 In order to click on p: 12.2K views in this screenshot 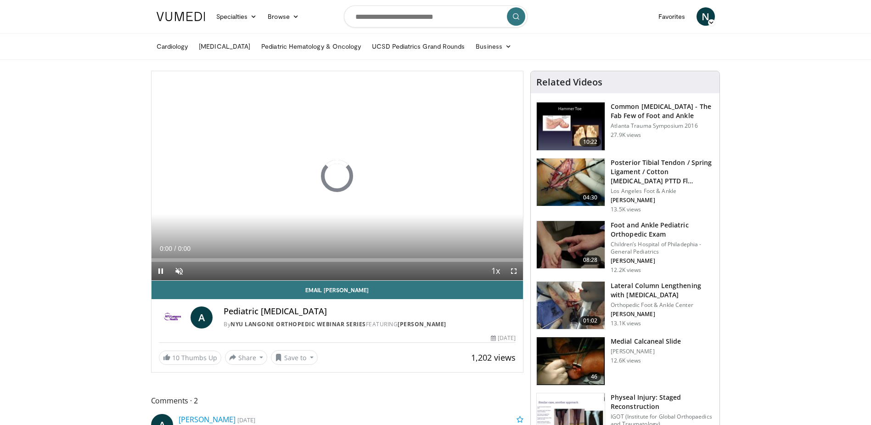, I will do `click(626, 270)`.